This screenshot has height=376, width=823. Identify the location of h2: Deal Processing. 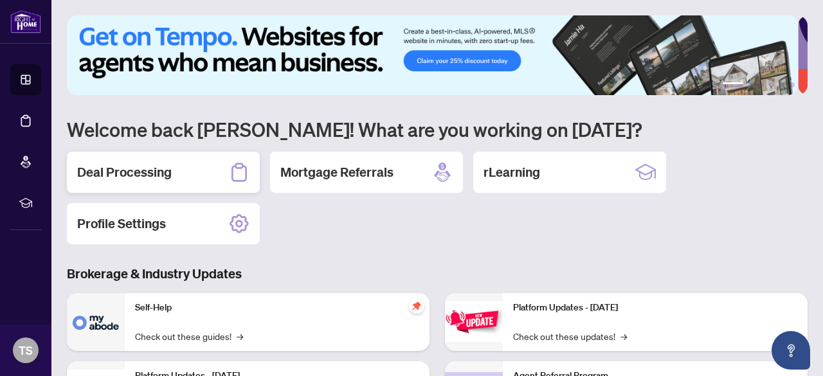
(124, 172).